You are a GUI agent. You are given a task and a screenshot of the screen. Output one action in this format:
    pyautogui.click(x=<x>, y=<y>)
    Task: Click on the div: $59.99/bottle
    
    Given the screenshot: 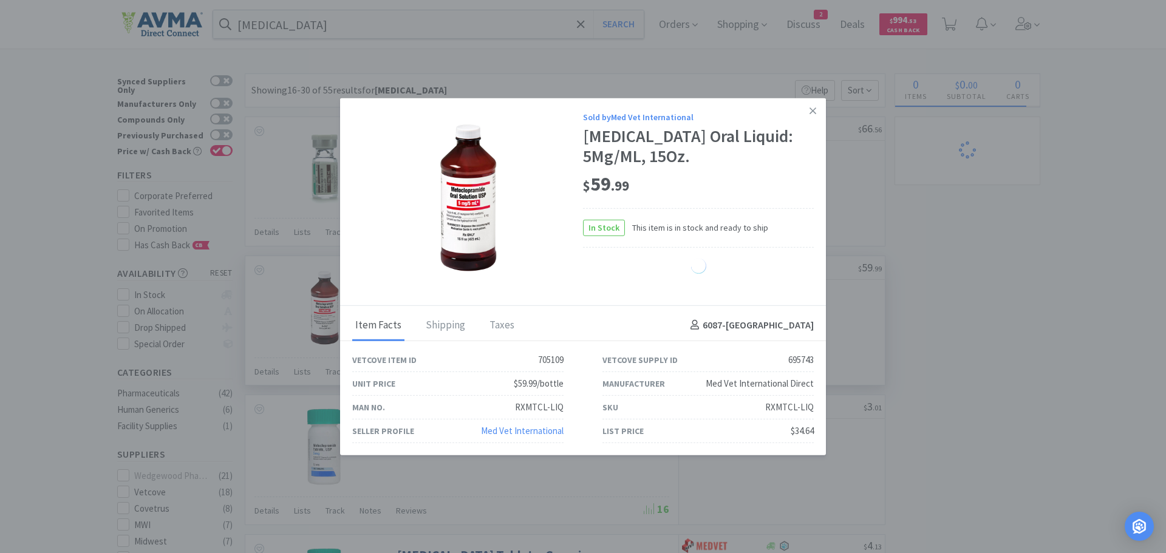 What is the action you would take?
    pyautogui.click(x=538, y=384)
    